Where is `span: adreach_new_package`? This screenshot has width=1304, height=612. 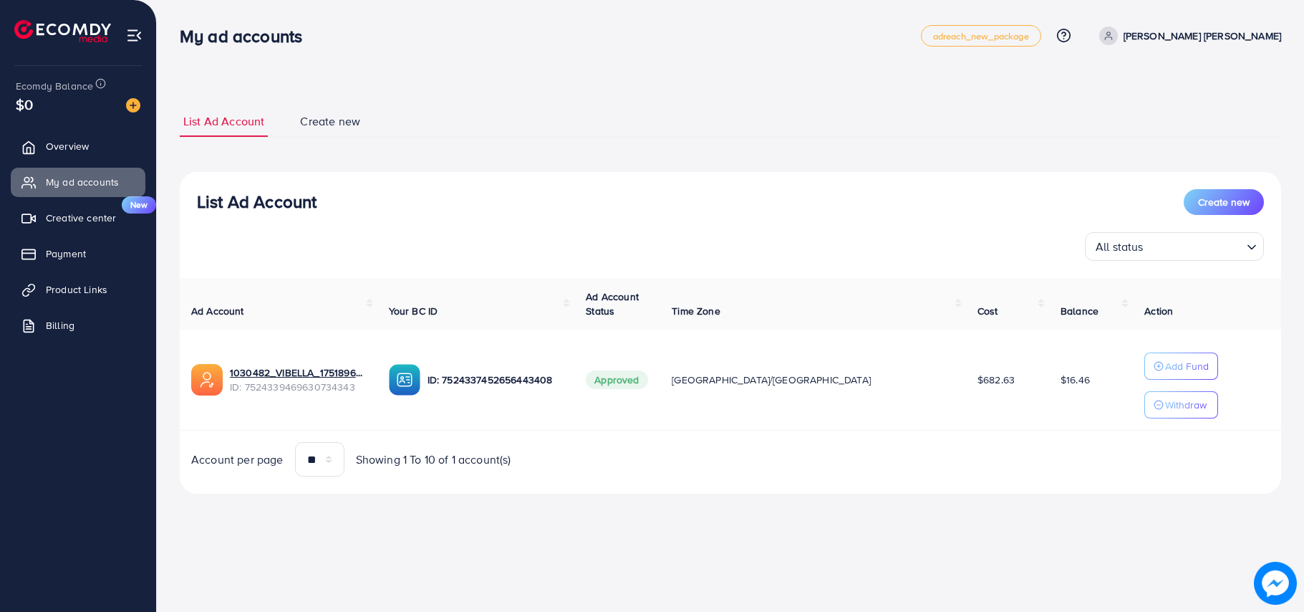
span: adreach_new_package is located at coordinates (981, 36).